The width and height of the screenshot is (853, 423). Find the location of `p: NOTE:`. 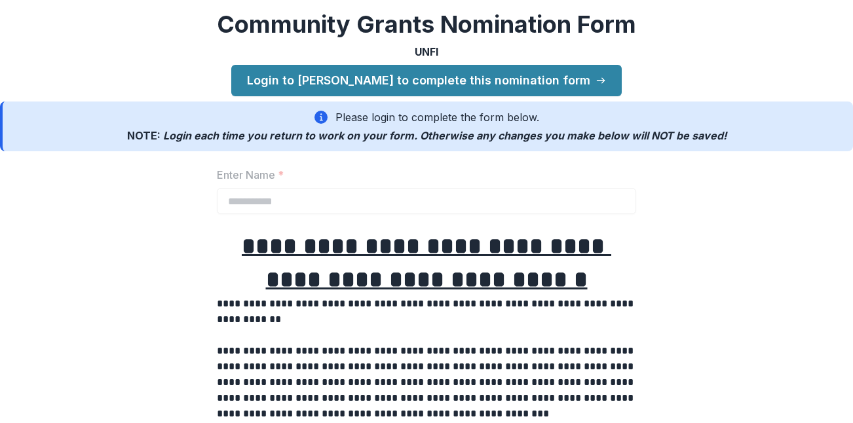

p: NOTE: is located at coordinates (426, 136).